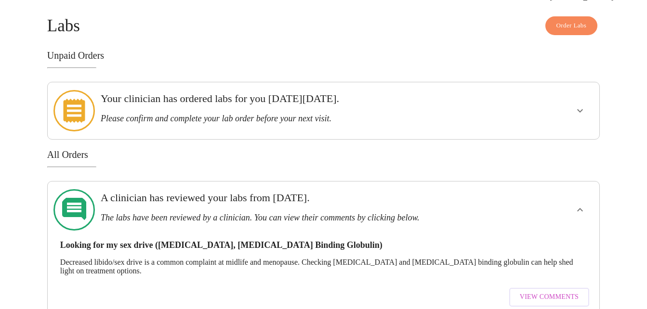 The height and width of the screenshot is (309, 647). Describe the element at coordinates (297, 218) in the screenshot. I see `h3: The labs have been reviewed by a clinician. You can view their comments by clicking below.` at that location.